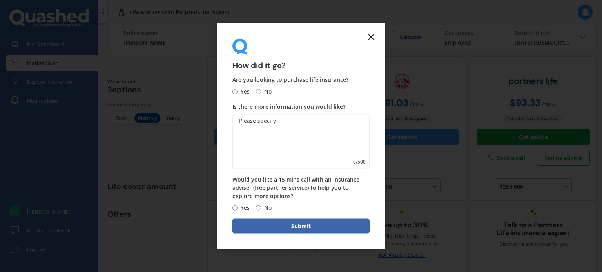 This screenshot has width=602, height=272. What do you see at coordinates (359, 162) in the screenshot?
I see `span: 0 / 500` at bounding box center [359, 162].